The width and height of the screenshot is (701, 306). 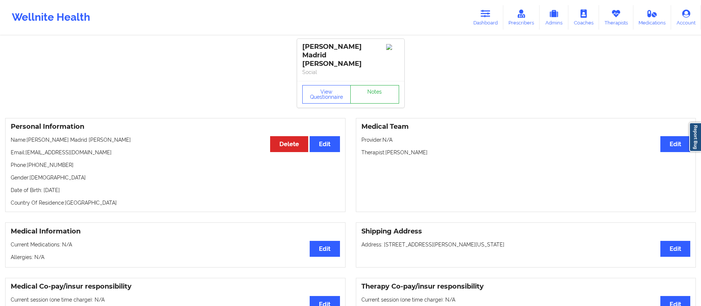 What do you see at coordinates (175, 126) in the screenshot?
I see `h3: Personal Information` at bounding box center [175, 126].